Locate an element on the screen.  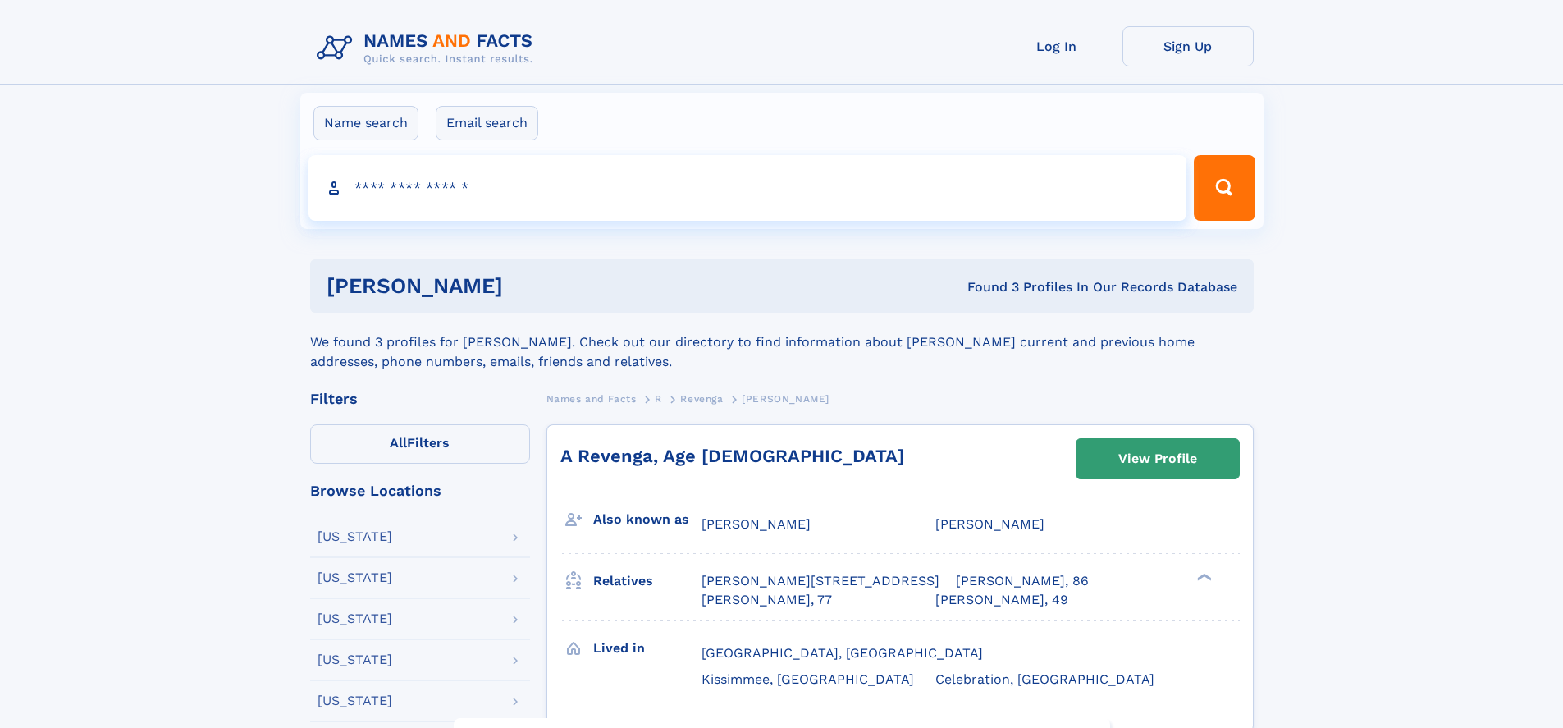
span: All is located at coordinates (398, 442).